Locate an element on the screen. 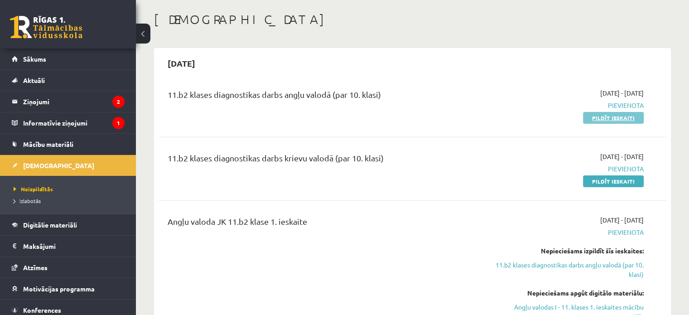 This screenshot has height=315, width=689. a: Aktuāli is located at coordinates (68, 80).